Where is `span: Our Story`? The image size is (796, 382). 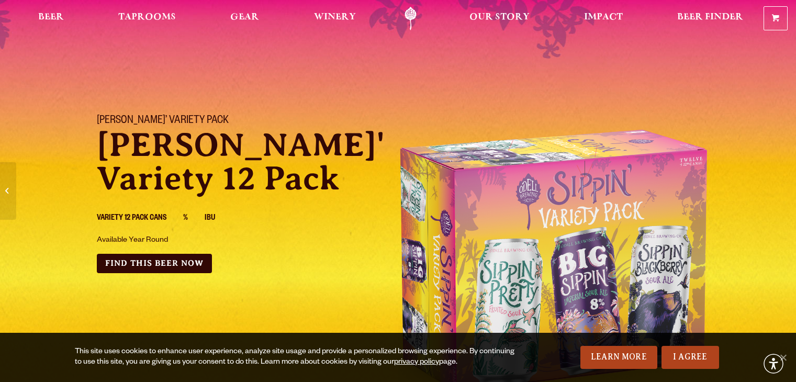
span: Our Story is located at coordinates (499, 17).